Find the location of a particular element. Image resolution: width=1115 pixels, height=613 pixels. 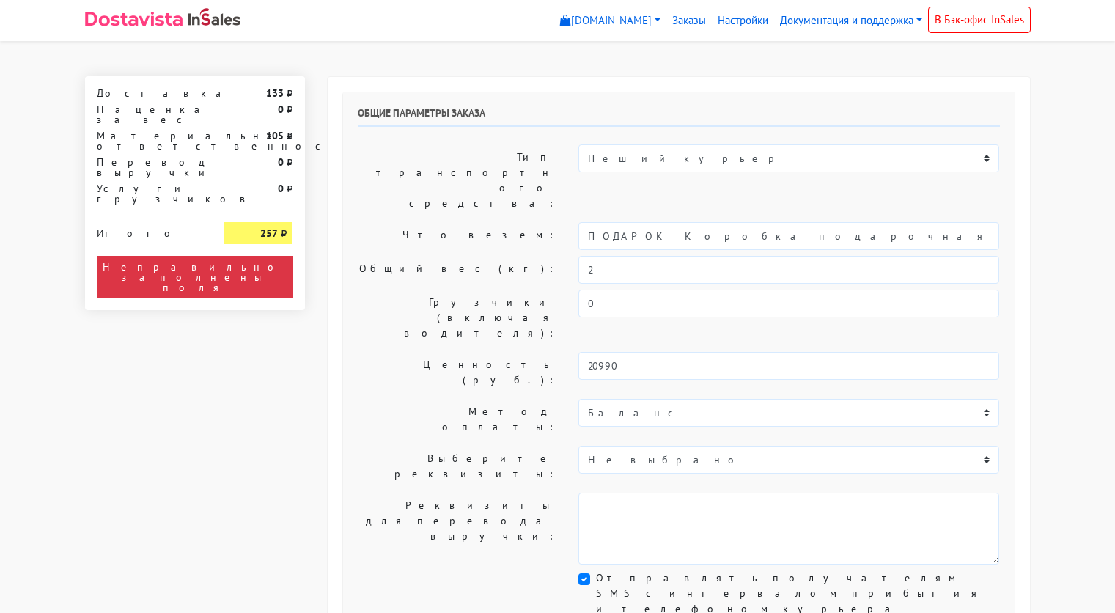

label: Что везем: is located at coordinates (458, 236).